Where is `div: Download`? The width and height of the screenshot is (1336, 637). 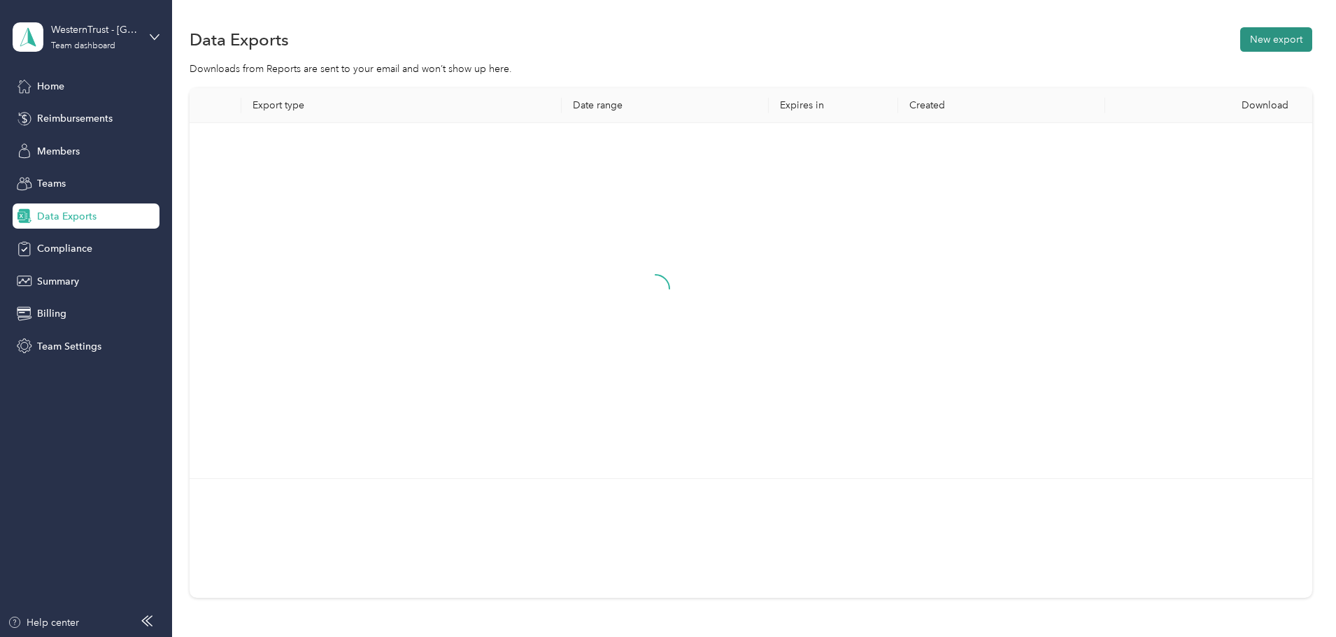 div: Download is located at coordinates (1208, 105).